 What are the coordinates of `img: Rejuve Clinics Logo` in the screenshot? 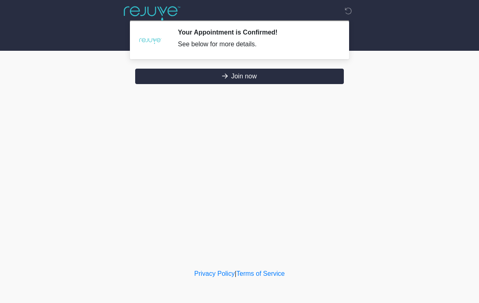 It's located at (152, 13).